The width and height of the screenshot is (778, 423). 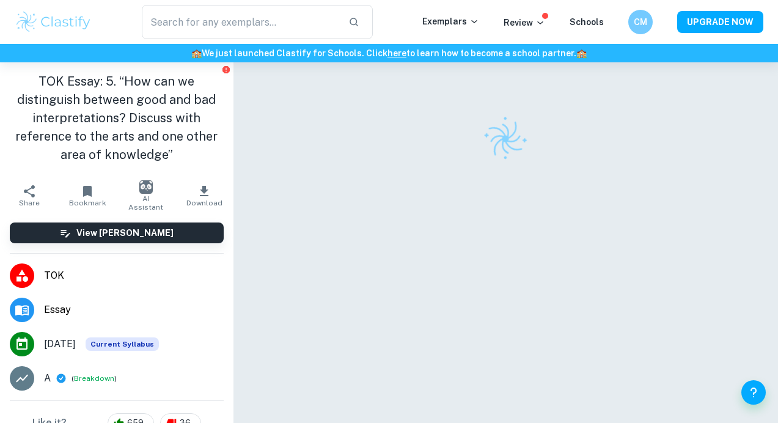 I want to click on h6: CM, so click(x=640, y=22).